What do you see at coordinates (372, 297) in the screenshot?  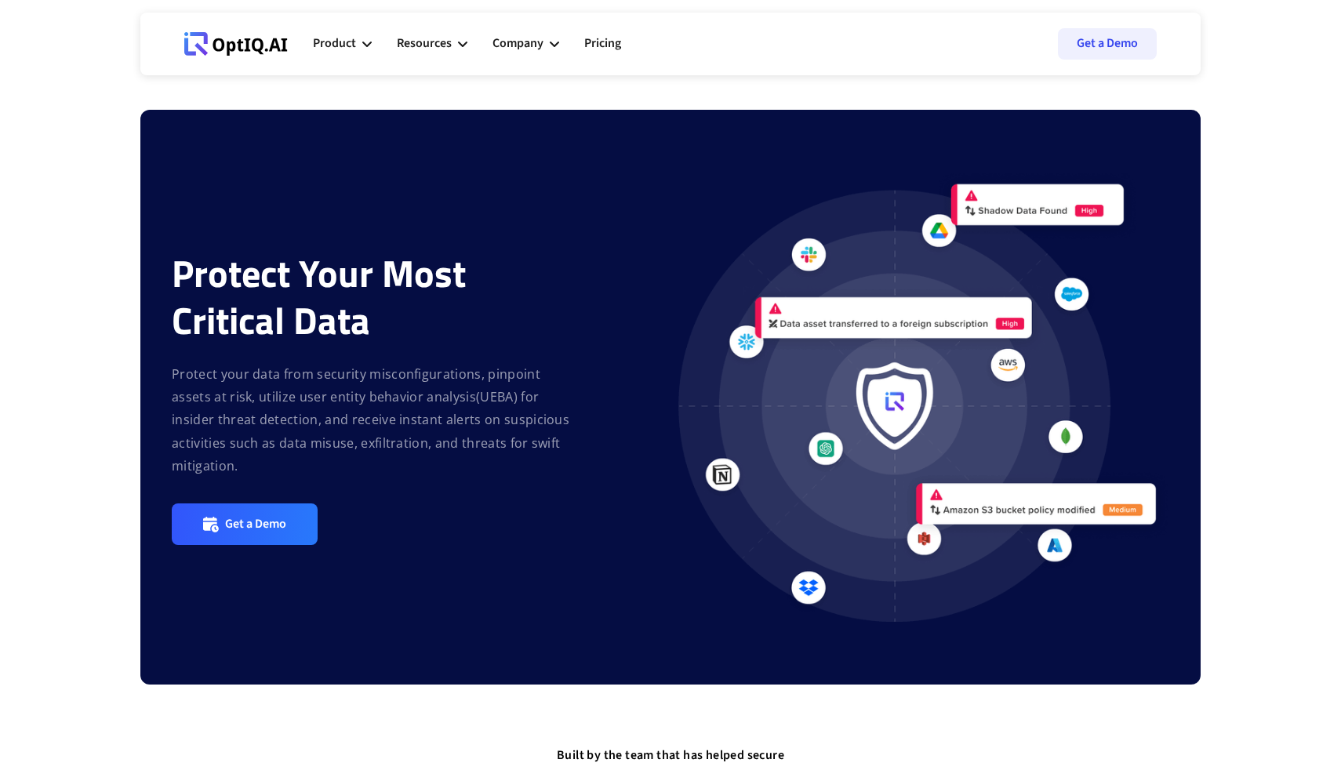 I see `div: Protect Your Most Critical Data` at bounding box center [372, 297].